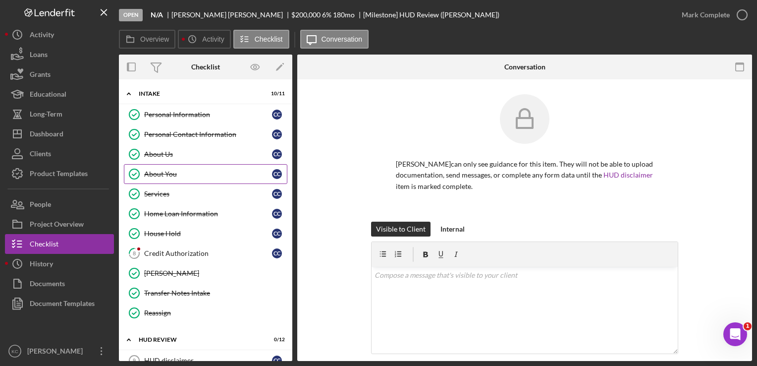 The image size is (757, 366). What do you see at coordinates (59, 74) in the screenshot?
I see `button: Grants` at bounding box center [59, 74].